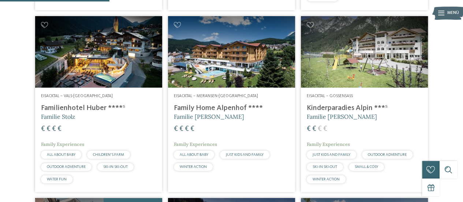  Describe the element at coordinates (364, 104) in the screenshot. I see `a: Familienhotels gesucht? Hier findet ihr die besten! Eisacktal – Gossensass Kinderparadies Alpin *...` at that location.